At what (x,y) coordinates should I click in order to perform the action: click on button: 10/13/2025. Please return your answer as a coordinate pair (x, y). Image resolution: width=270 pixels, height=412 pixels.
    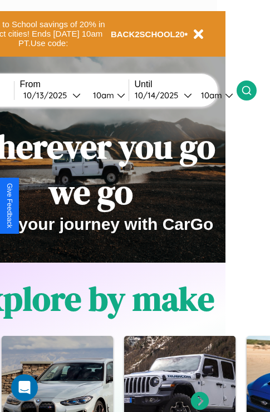
    Looking at the image, I should click on (52, 95).